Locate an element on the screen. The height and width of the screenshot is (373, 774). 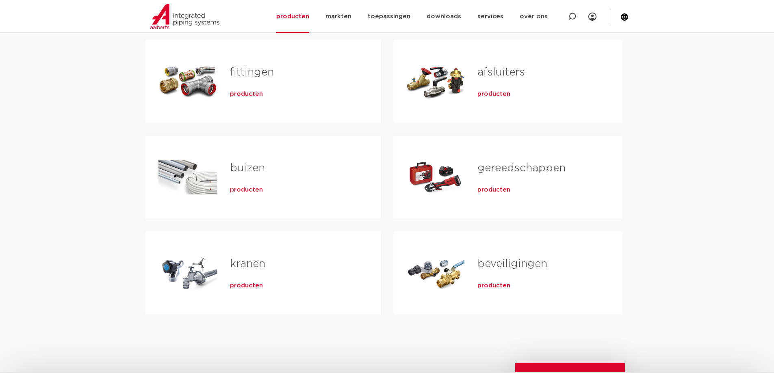
a: kranen is located at coordinates (247, 264).